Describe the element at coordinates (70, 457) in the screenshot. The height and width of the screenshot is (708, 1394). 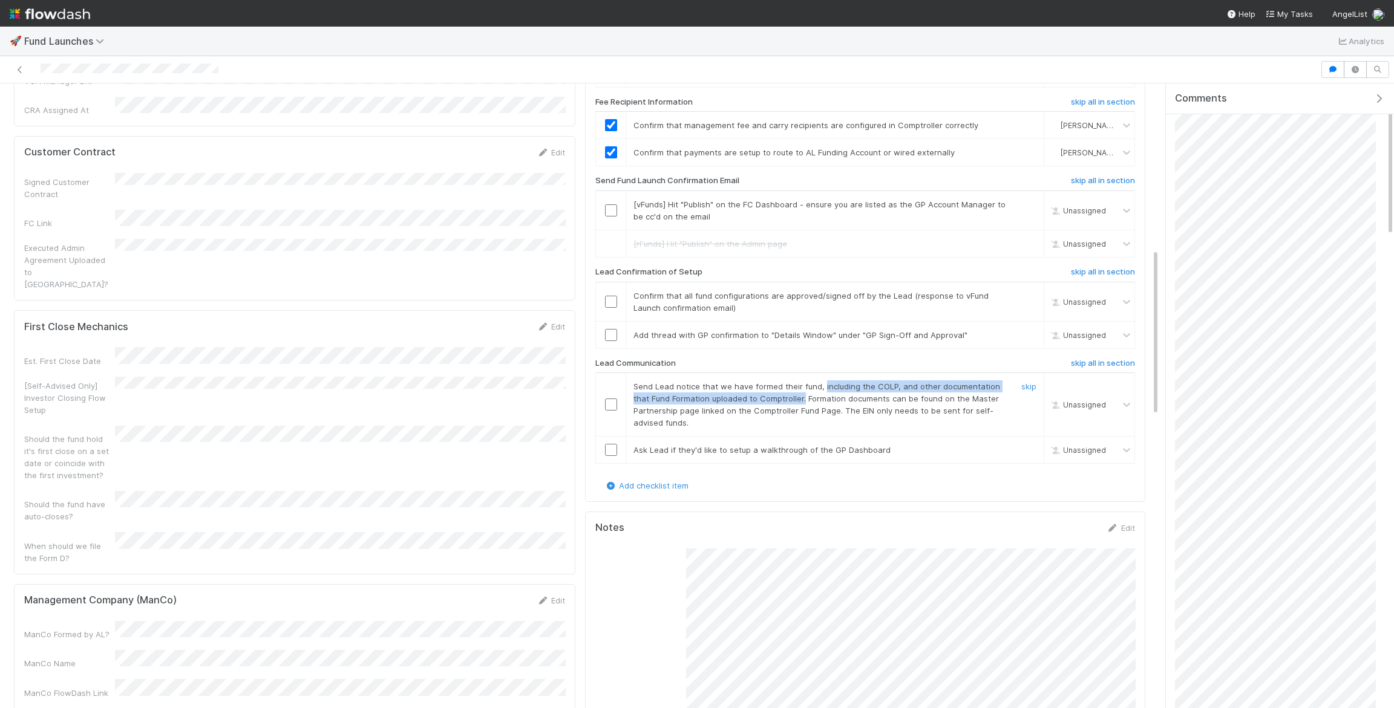
I see `div: Should the fund hold it's first close on a set date or coincide with the first investment?` at that location.